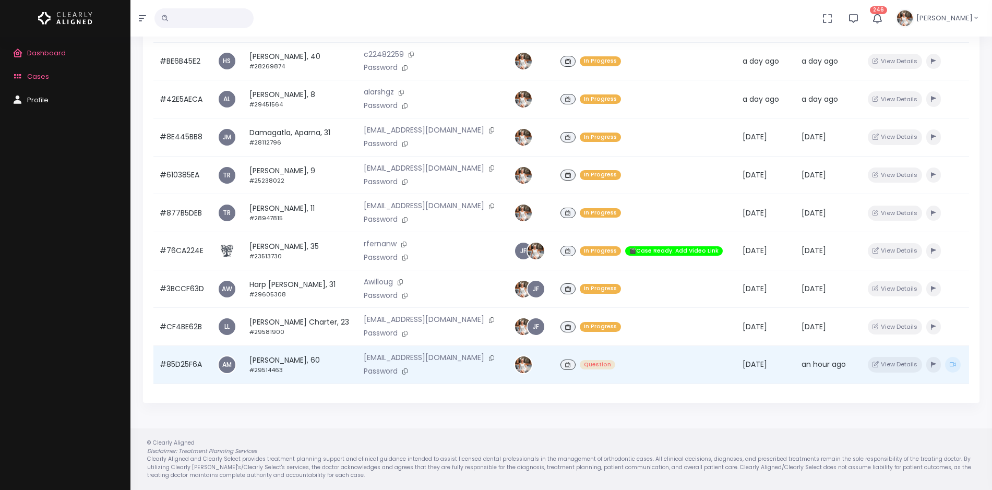 This screenshot has width=992, height=490. I want to click on td: #877B5DEB, so click(182, 213).